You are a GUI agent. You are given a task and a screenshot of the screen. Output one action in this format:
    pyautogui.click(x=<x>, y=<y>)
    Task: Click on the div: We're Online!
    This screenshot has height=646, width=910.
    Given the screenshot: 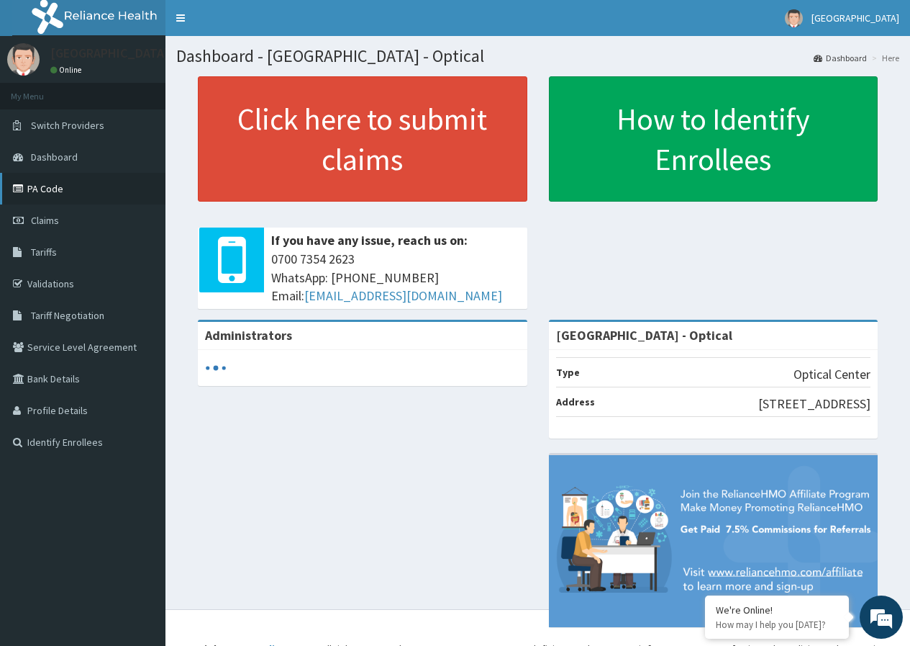 What is the action you would take?
    pyautogui.click(x=777, y=610)
    